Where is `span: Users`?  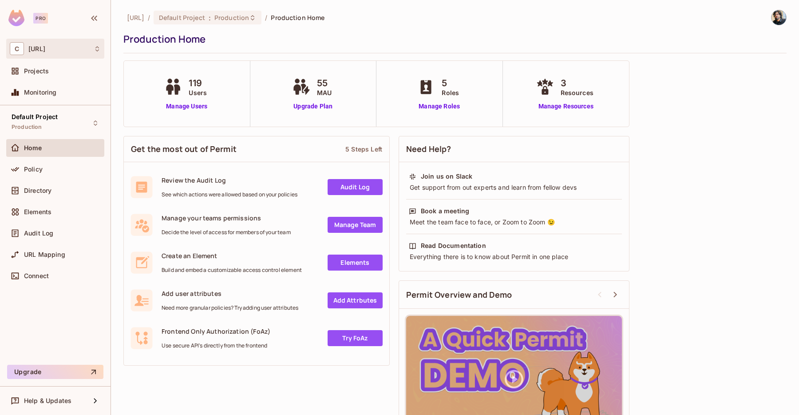
span: Users is located at coordinates (198, 92).